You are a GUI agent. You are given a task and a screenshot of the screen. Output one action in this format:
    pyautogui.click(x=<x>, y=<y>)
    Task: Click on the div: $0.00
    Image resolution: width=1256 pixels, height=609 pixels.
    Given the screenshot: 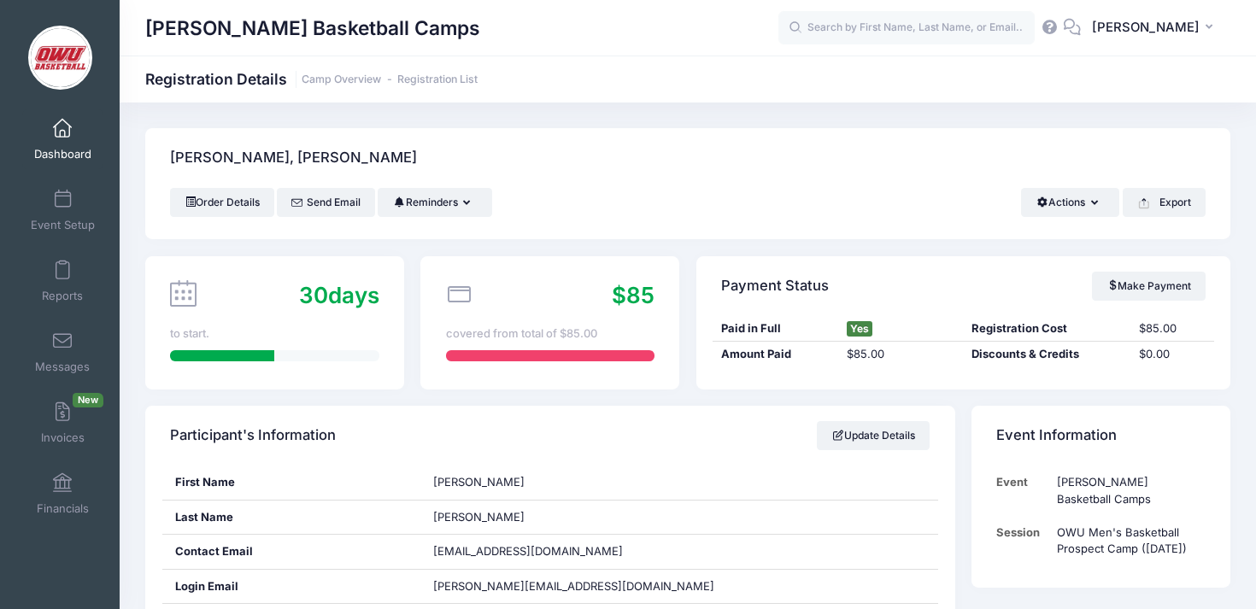 What is the action you would take?
    pyautogui.click(x=1172, y=354)
    